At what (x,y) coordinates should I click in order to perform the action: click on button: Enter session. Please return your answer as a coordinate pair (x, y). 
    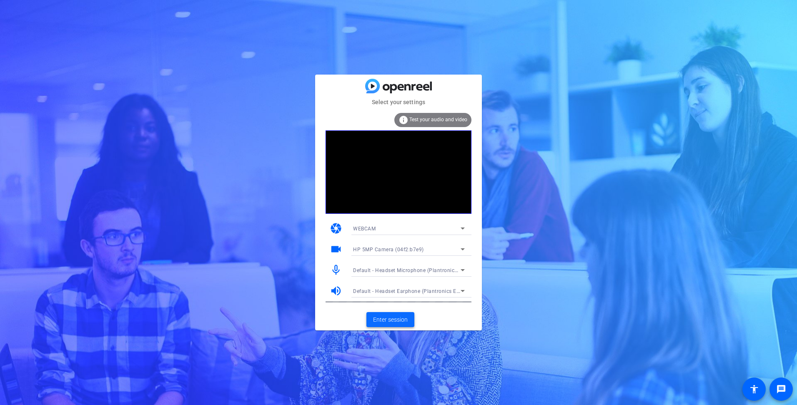
    Looking at the image, I should click on (390, 320).